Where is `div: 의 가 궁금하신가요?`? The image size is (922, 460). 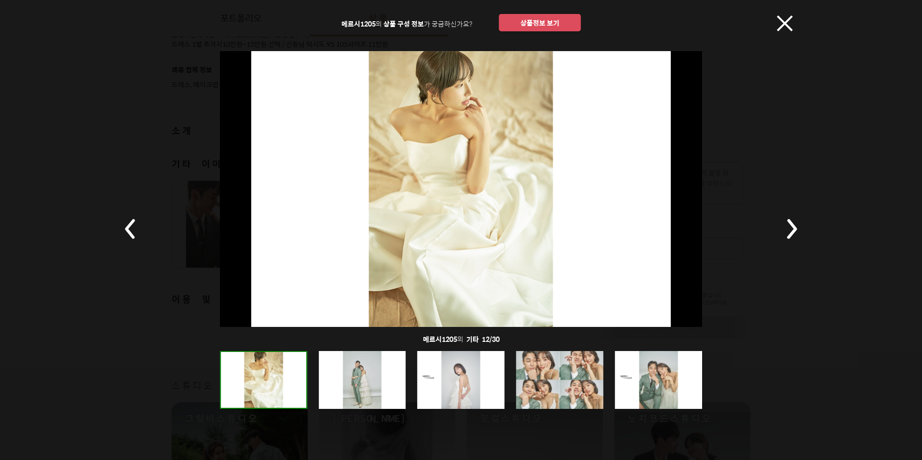
div: 의 가 궁금하신가요? is located at coordinates (406, 24).